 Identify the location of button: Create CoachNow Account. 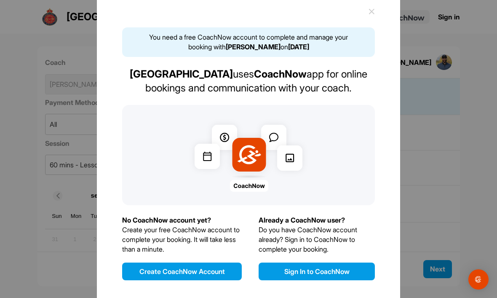
(182, 271).